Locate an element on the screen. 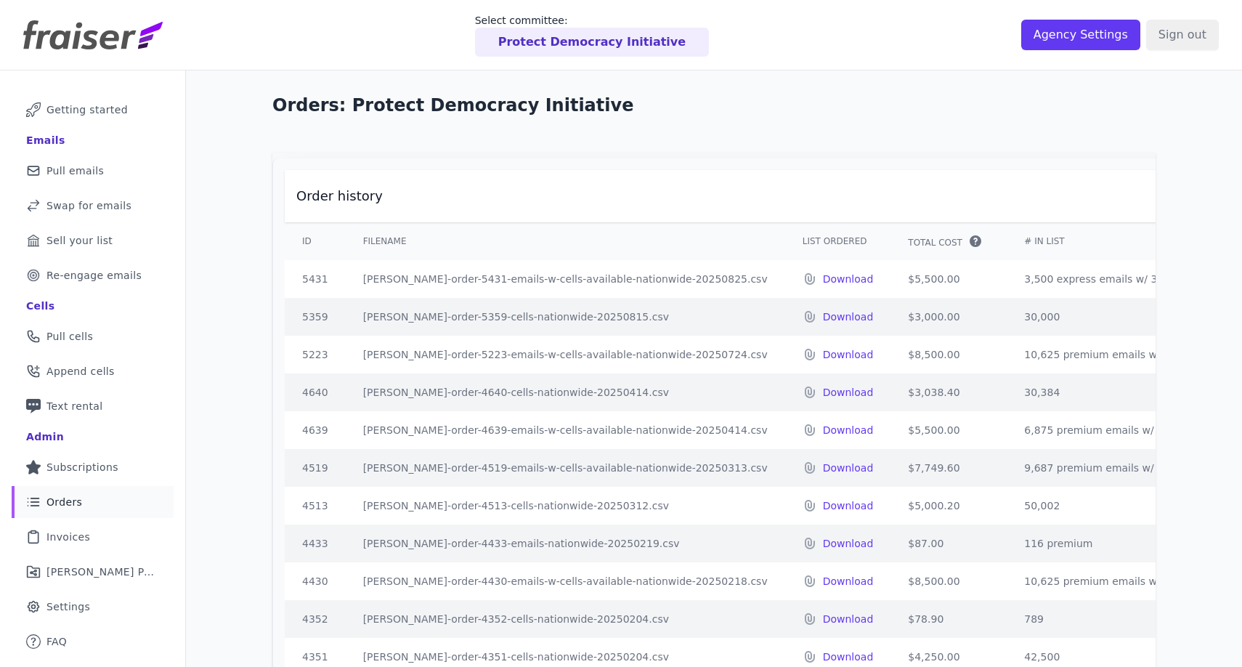 Image resolution: width=1242 pixels, height=667 pixels. span: FAQ is located at coordinates (57, 641).